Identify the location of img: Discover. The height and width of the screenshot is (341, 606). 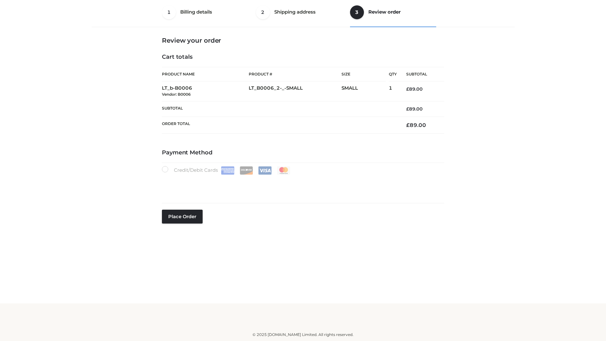
(246, 170).